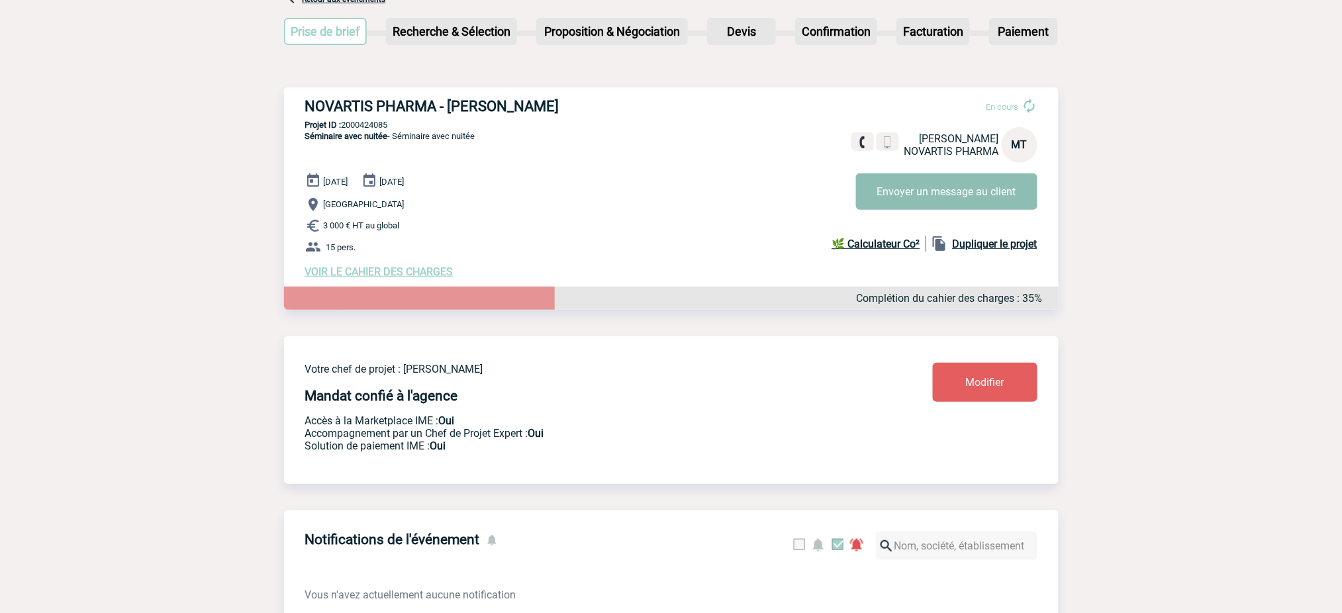  Describe the element at coordinates (876, 244) in the screenshot. I see `b: 🌿 Calculateur Co²` at that location.